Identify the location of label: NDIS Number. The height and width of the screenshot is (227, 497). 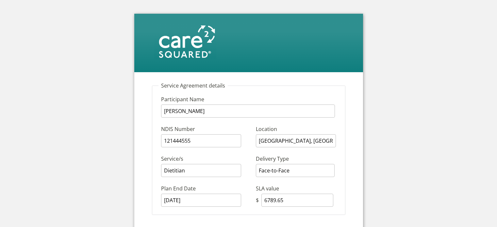
(205, 130).